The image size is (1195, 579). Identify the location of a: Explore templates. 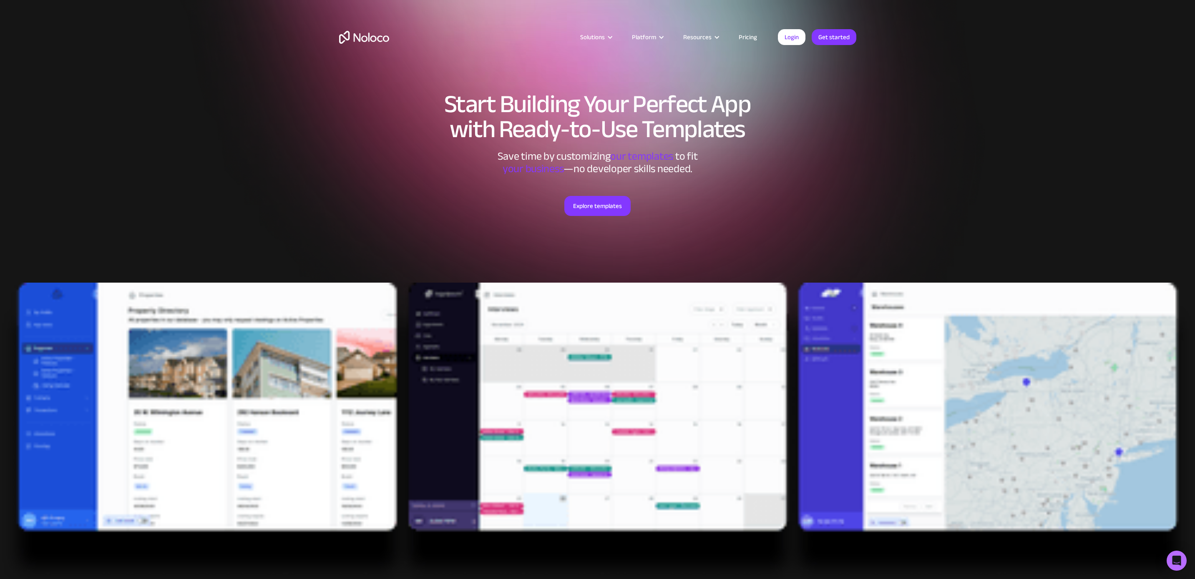
(597, 206).